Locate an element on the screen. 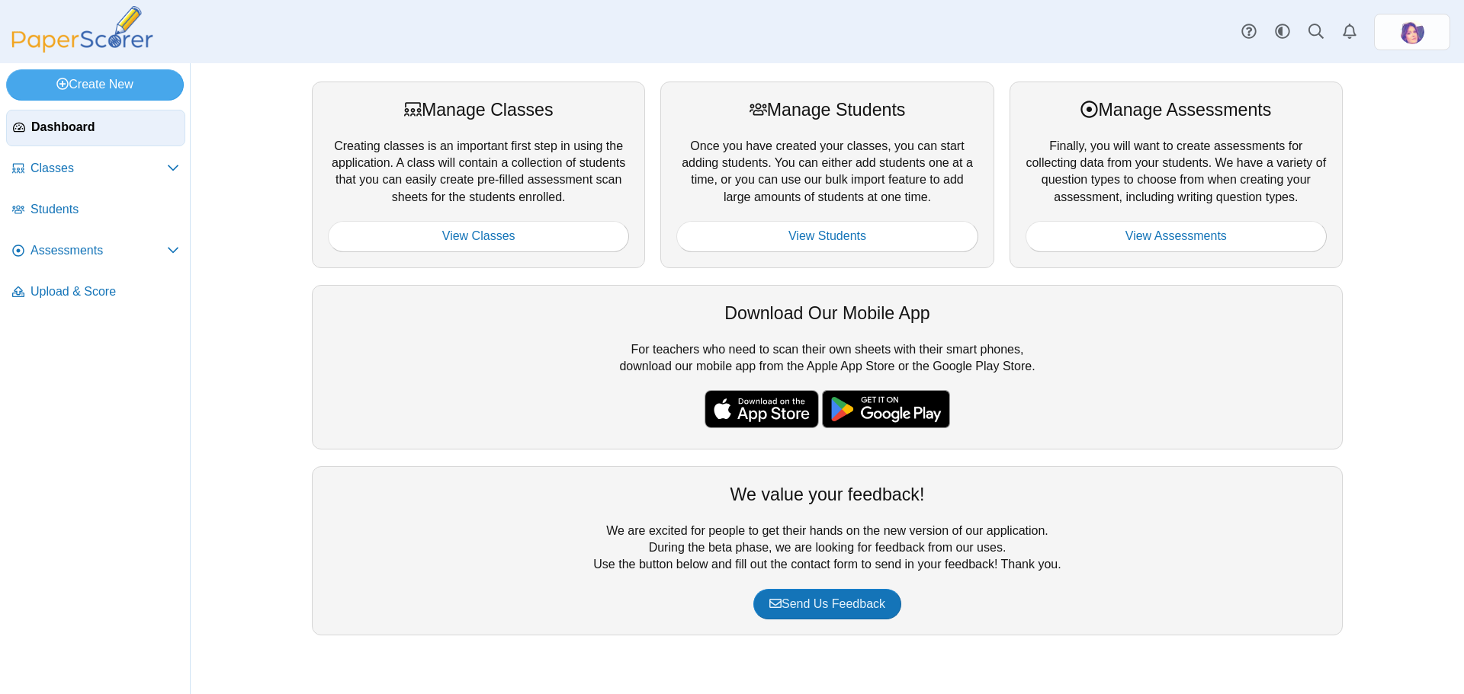 This screenshot has height=694, width=1464. a: Upload & Score is located at coordinates (95, 293).